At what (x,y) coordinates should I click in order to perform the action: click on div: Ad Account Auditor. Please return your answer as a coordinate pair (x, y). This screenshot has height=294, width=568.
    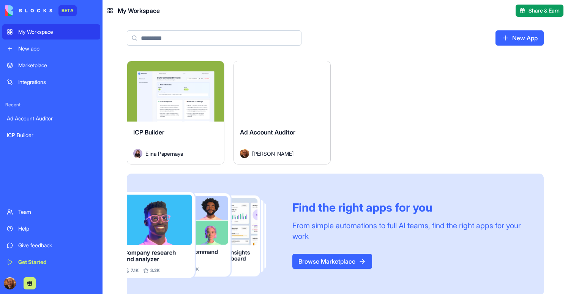
    Looking at the image, I should click on (51, 118).